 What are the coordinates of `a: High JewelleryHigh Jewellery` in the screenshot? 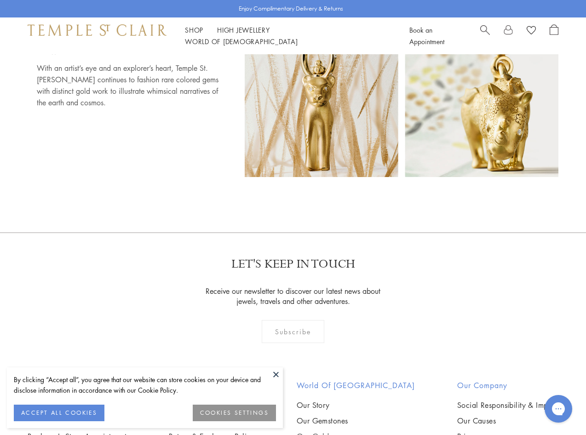 It's located at (243, 30).